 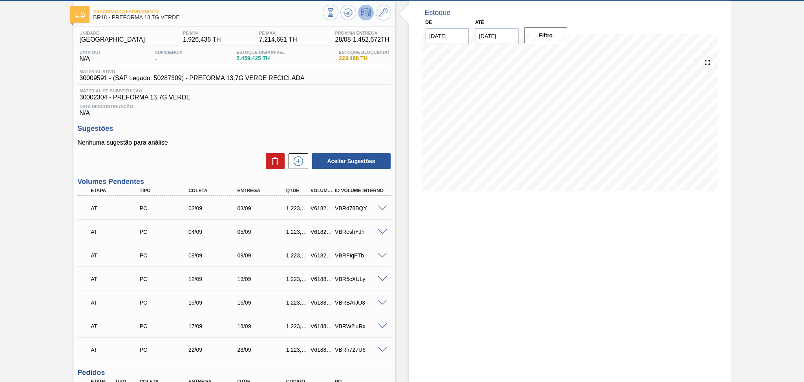 What do you see at coordinates (364, 58) in the screenshot?
I see `span: 223,488 TH` at bounding box center [364, 58].